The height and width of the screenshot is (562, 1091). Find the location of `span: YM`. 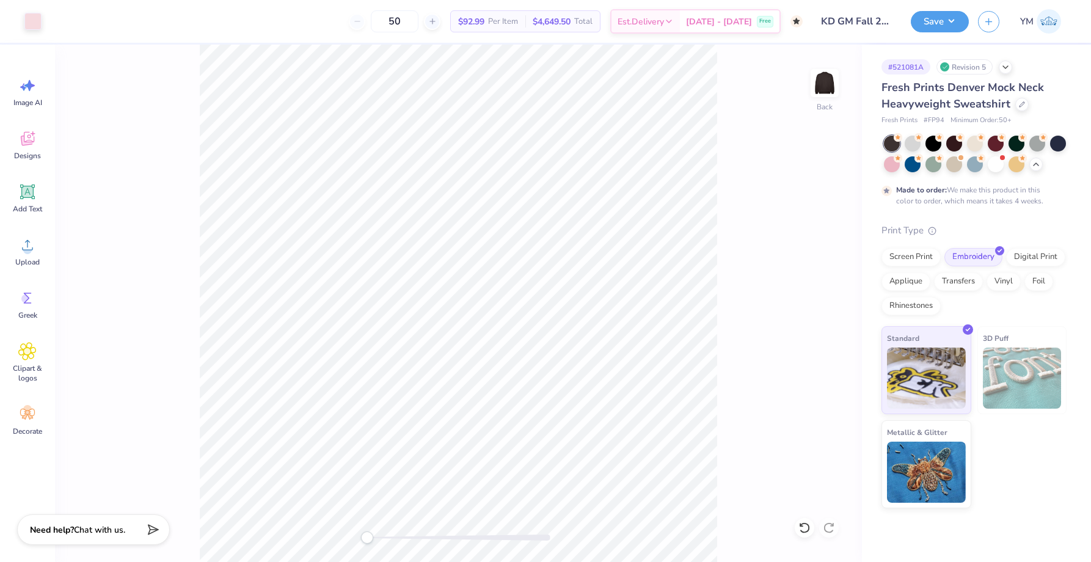

span: YM is located at coordinates (1027, 21).